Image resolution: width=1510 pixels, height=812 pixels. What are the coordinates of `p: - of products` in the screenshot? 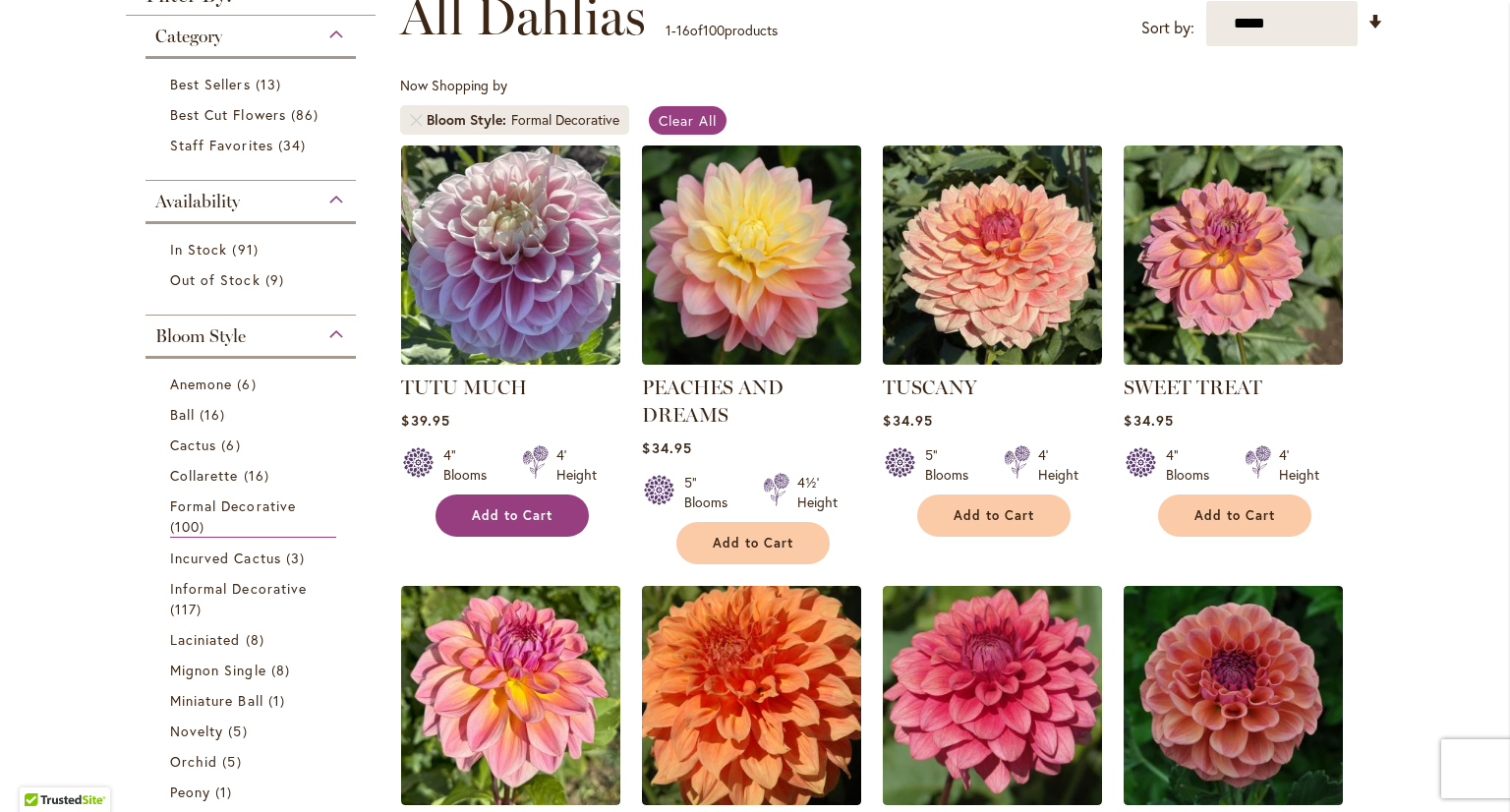 It's located at (721, 31).